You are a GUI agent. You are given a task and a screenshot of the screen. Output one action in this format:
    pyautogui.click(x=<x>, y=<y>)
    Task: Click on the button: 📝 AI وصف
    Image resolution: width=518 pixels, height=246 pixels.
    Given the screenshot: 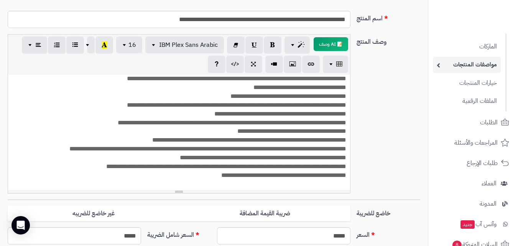 What is the action you would take?
    pyautogui.click(x=331, y=44)
    